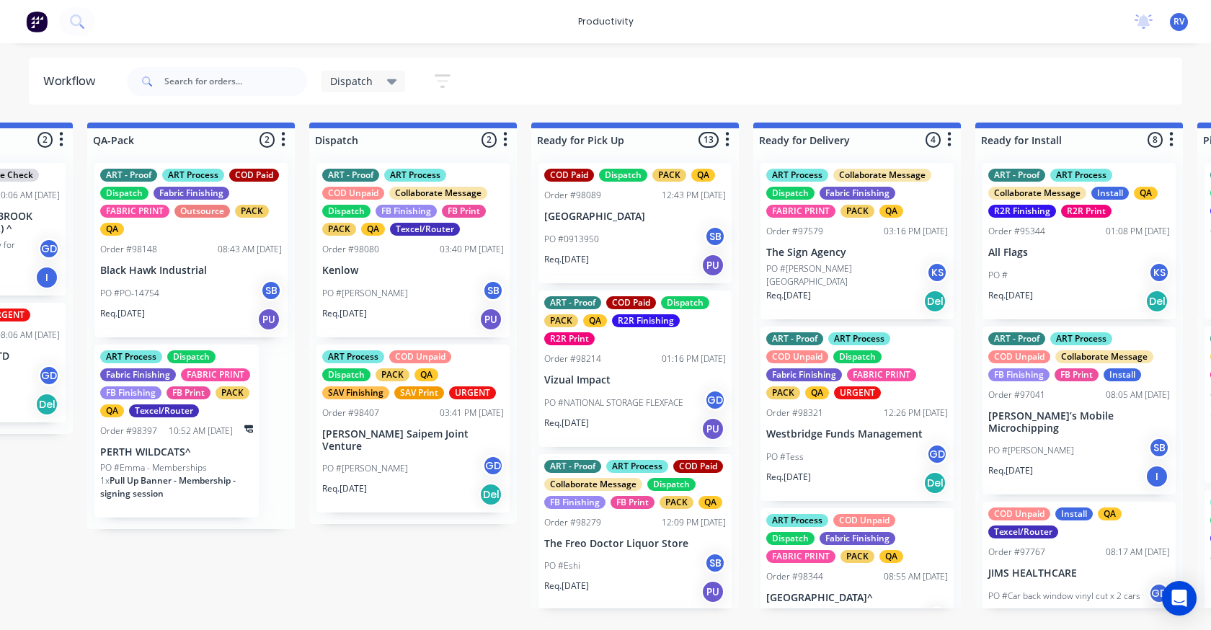 Image resolution: width=1211 pixels, height=630 pixels. Describe the element at coordinates (794, 413) in the screenshot. I see `div: Order #98321` at that location.